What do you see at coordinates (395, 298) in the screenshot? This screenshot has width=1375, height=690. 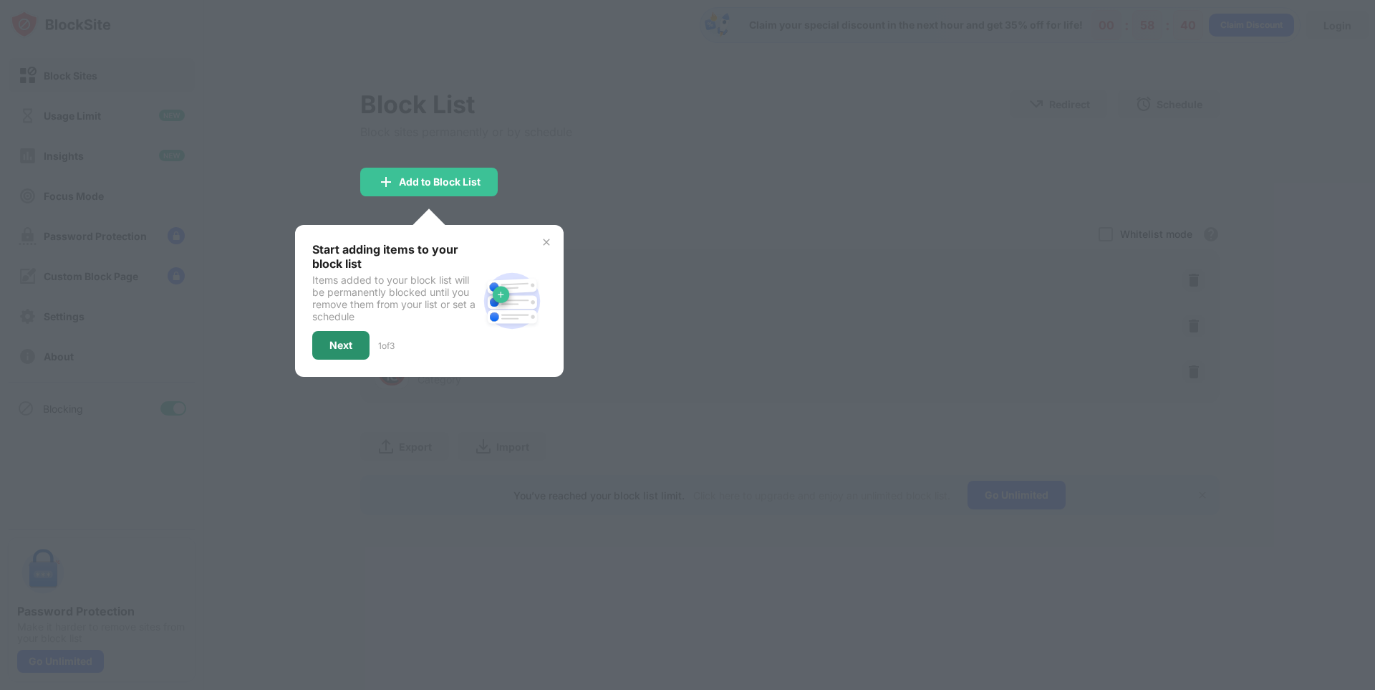 I see `div: Items added to your block list will be permanently blocked until you remove them from your list o...` at bounding box center [395, 298].